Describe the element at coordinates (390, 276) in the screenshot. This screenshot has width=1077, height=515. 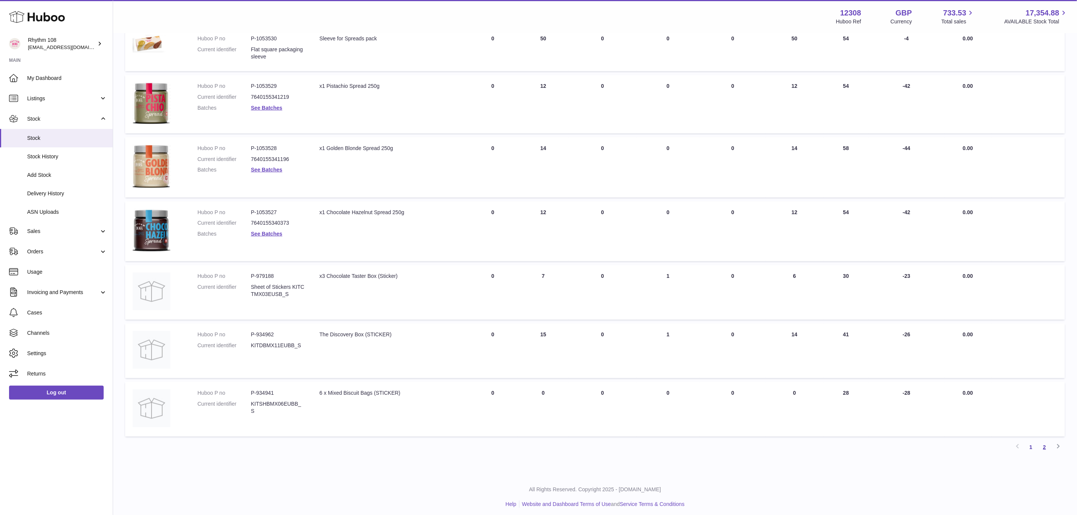
I see `div: x3 Chocolate Taster Box (Sticker)` at that location.